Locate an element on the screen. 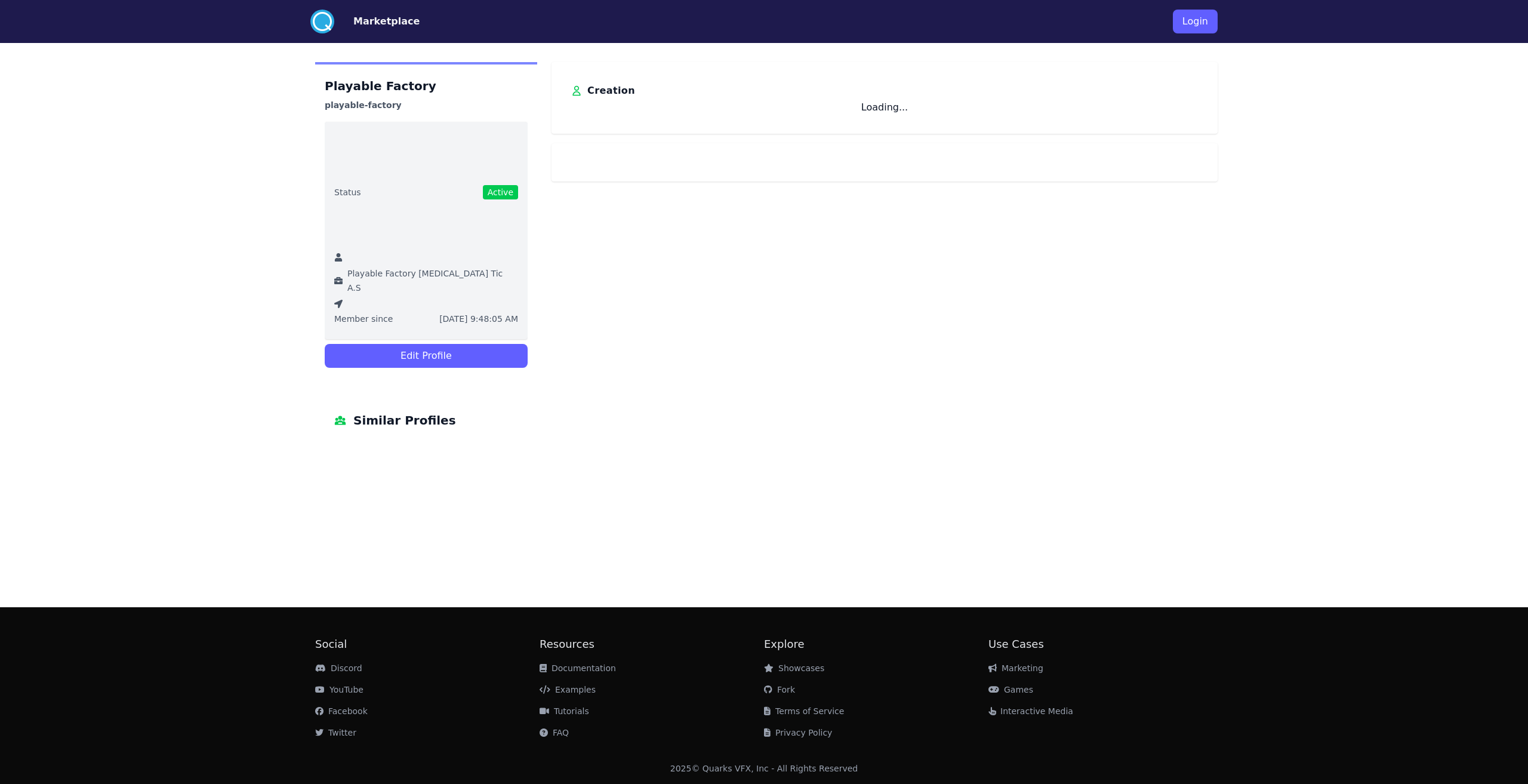  h2: Social is located at coordinates (427, 644).